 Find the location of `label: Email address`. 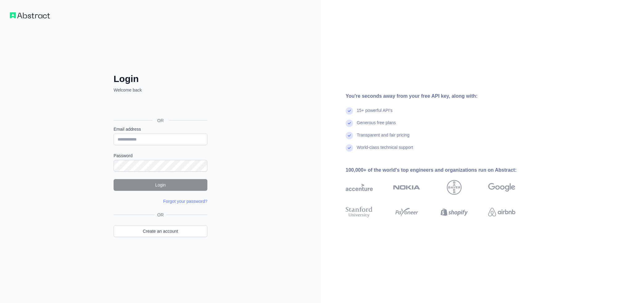

label: Email address is located at coordinates (160, 129).